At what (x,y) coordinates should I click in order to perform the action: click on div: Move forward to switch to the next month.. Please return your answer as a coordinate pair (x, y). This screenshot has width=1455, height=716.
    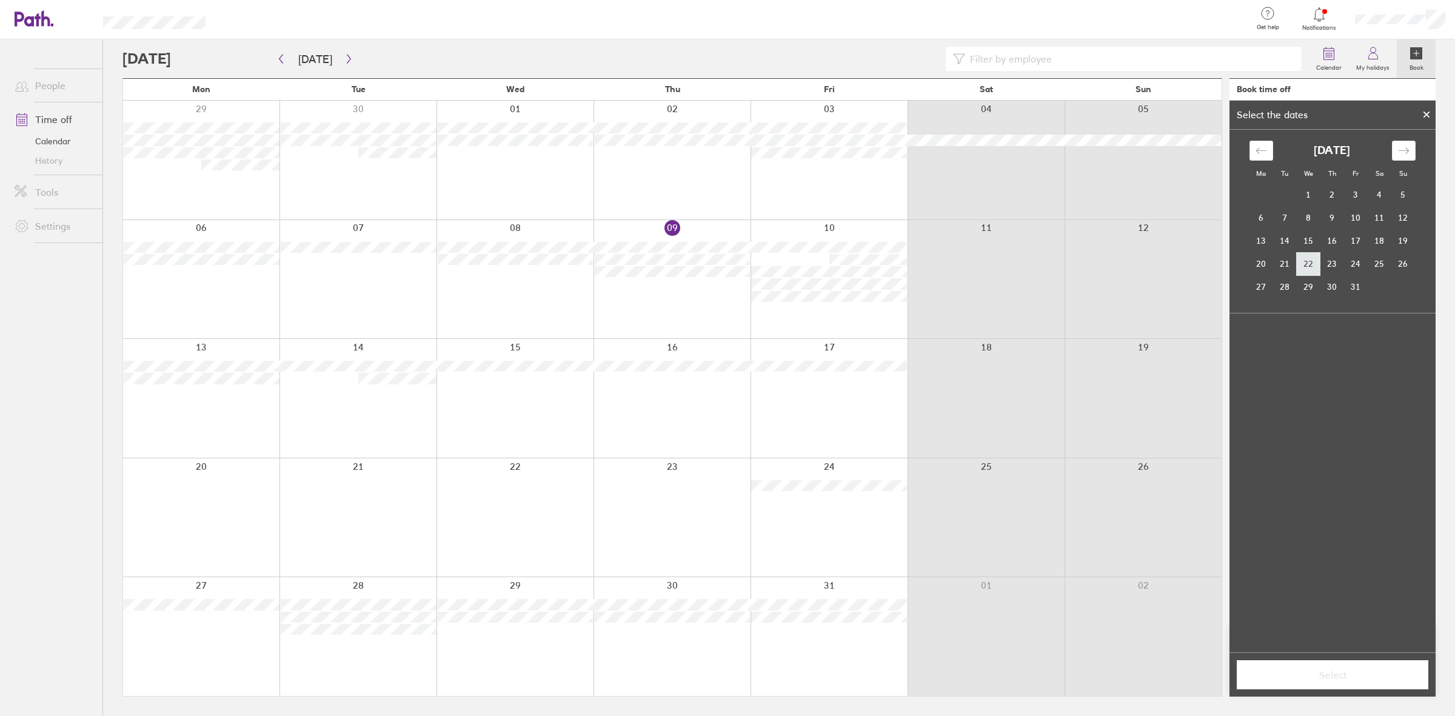
    Looking at the image, I should click on (1404, 150).